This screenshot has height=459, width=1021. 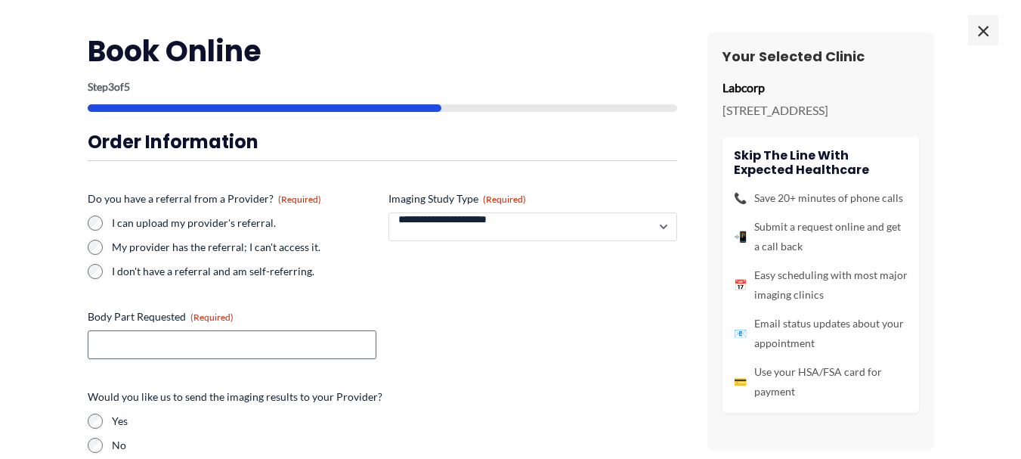 I want to click on h4: Skip the line with Expected Healthcare, so click(x=821, y=163).